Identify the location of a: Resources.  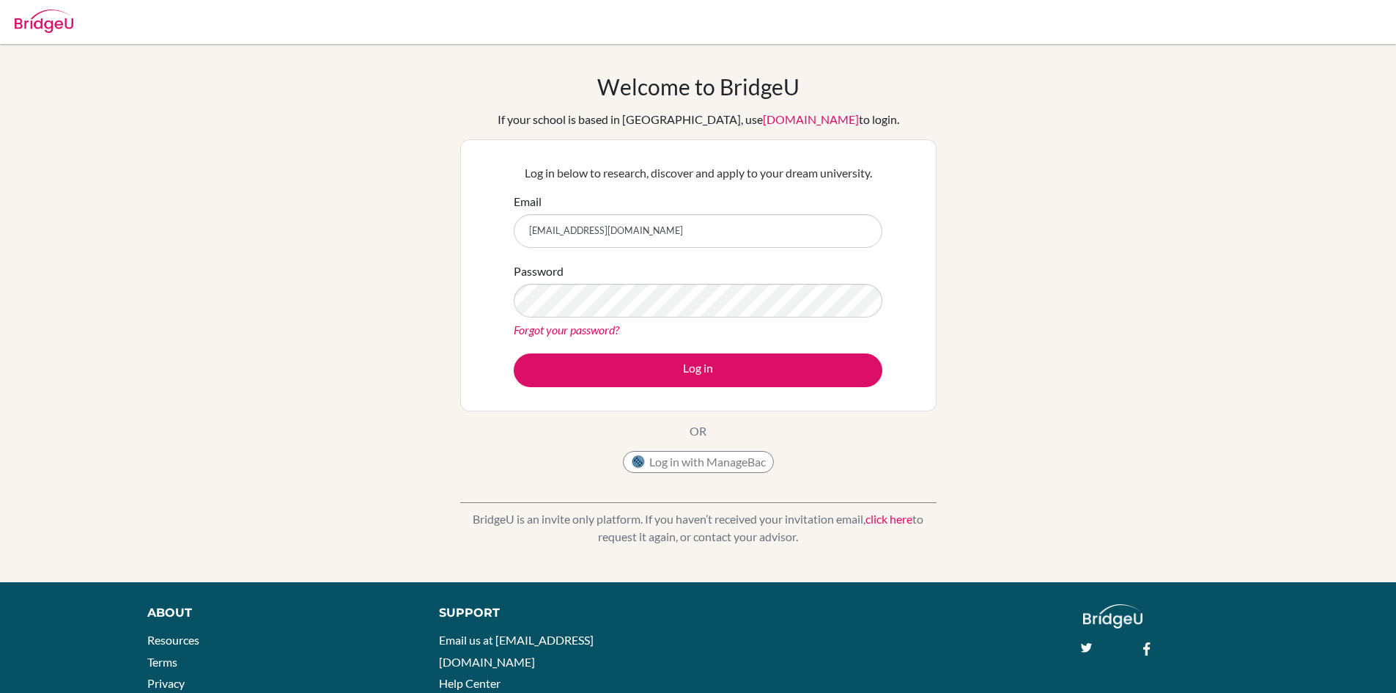
(173, 639).